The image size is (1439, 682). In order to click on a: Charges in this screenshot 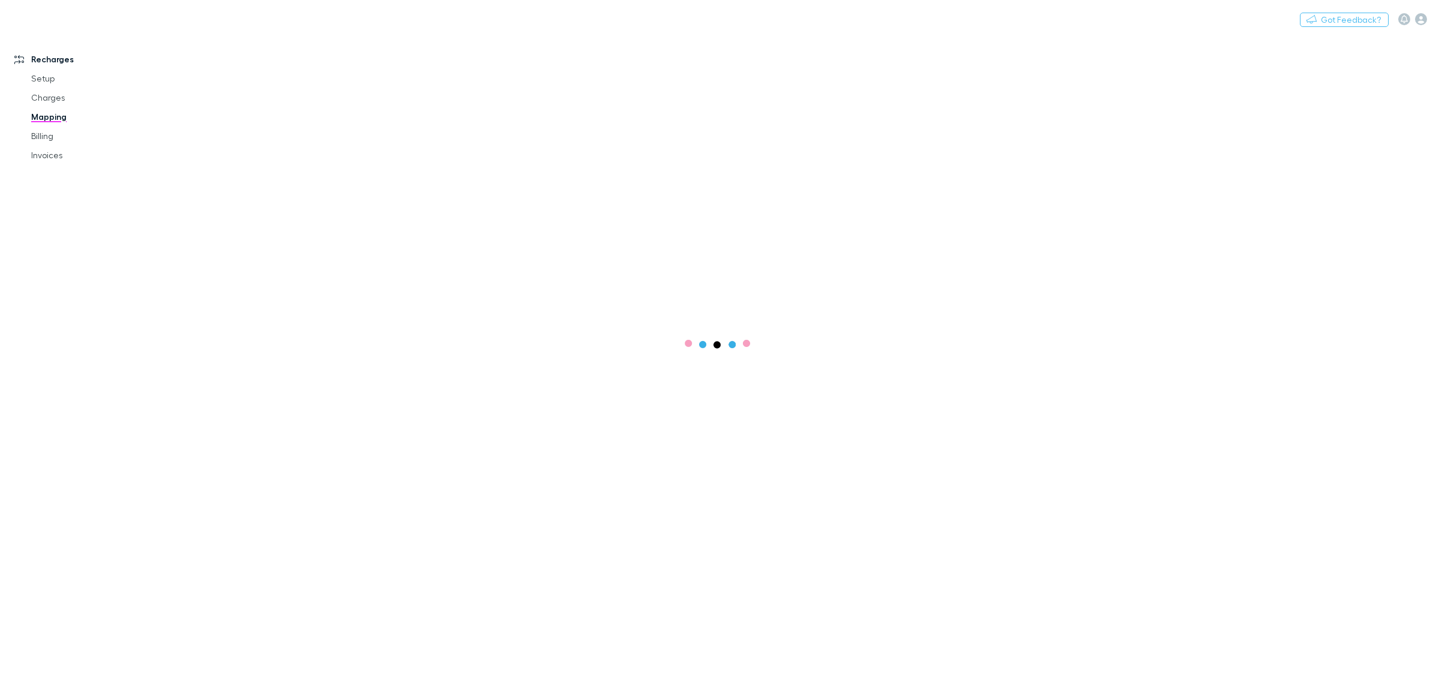, I will do `click(94, 98)`.